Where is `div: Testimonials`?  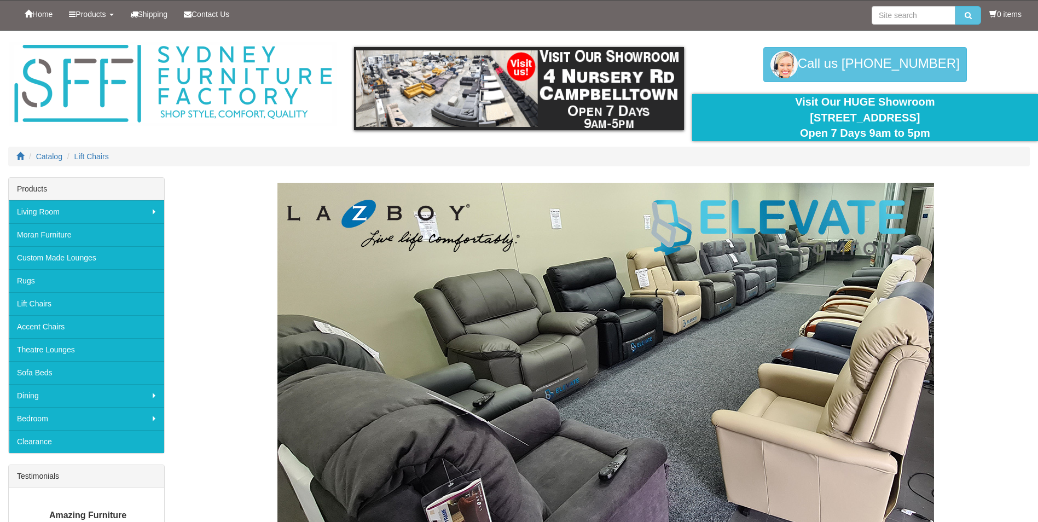
div: Testimonials is located at coordinates (86, 476).